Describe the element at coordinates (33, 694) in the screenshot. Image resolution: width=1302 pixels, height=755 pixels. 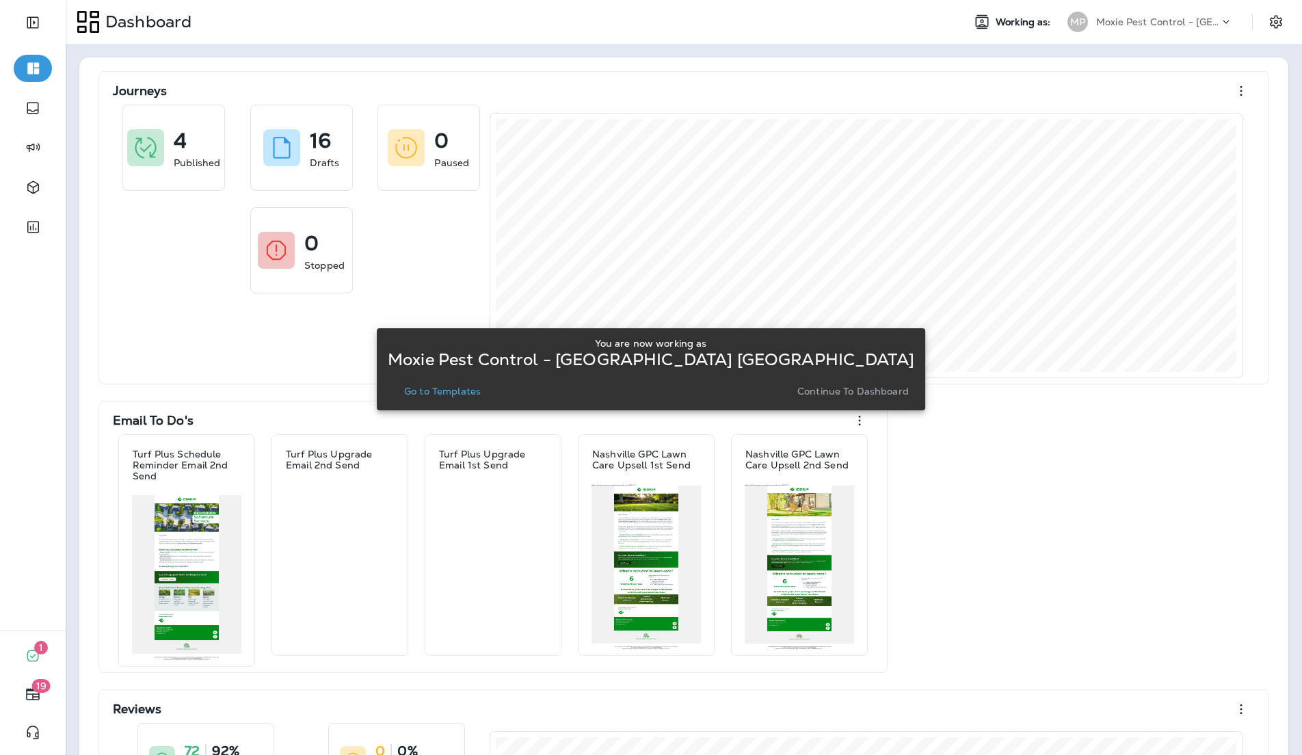
I see `button: 19` at that location.